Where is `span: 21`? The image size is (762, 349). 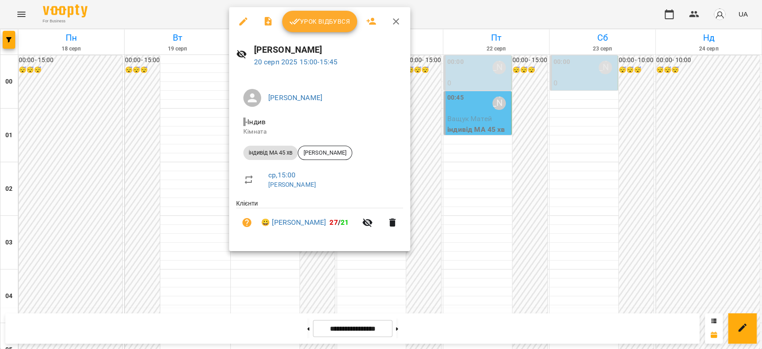 span: 21 is located at coordinates (345, 222).